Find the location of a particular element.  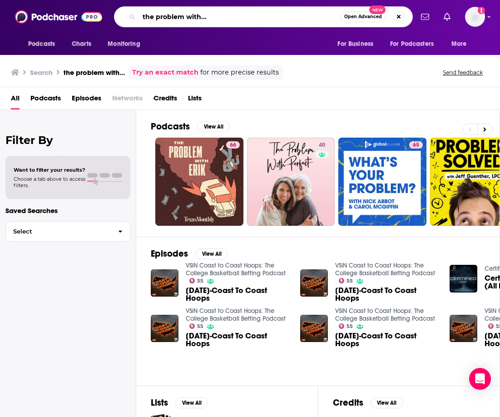

span: Monitoring is located at coordinates (124, 44).